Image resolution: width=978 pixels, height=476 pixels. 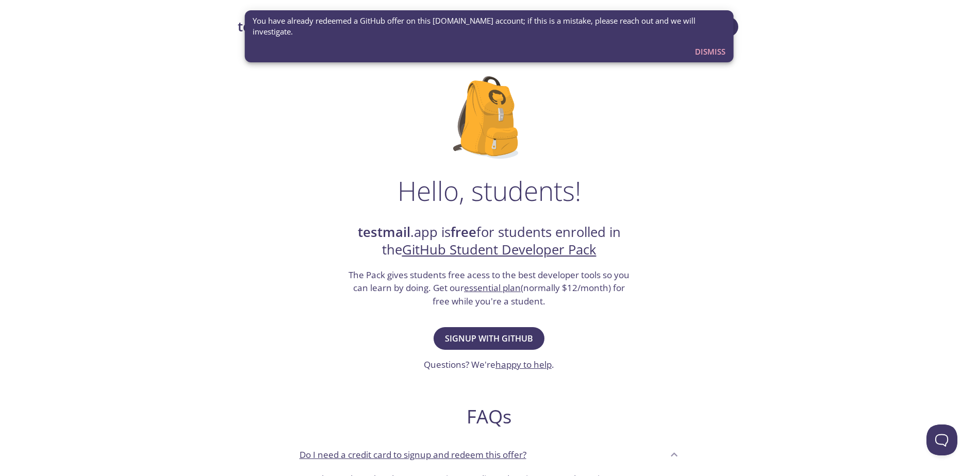 I want to click on button: Dismiss, so click(x=710, y=52).